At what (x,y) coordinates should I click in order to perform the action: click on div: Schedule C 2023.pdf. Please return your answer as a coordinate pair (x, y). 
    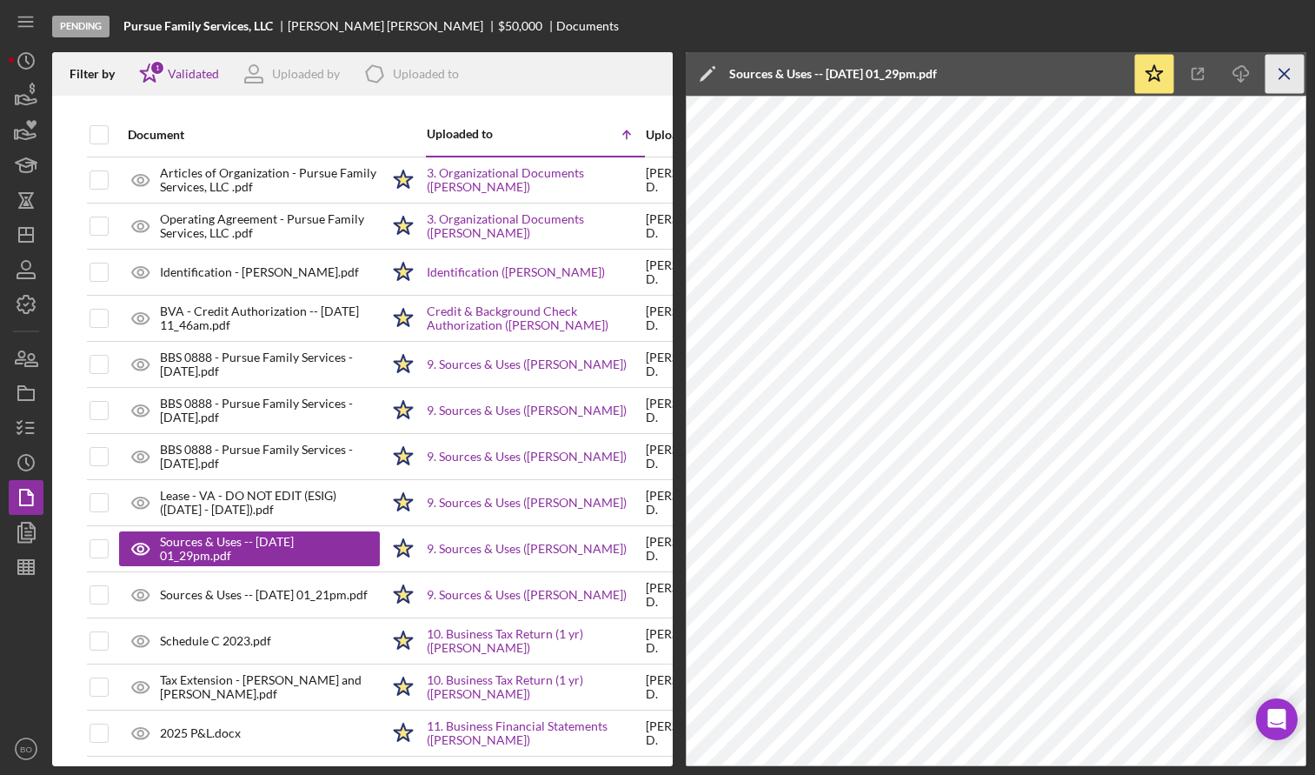
    Looking at the image, I should click on (216, 641).